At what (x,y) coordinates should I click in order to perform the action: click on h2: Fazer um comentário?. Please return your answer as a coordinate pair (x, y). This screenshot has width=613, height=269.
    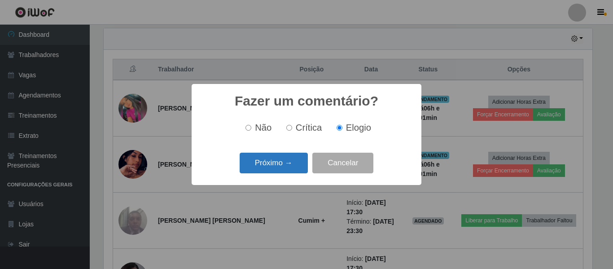
    Looking at the image, I should click on (307, 101).